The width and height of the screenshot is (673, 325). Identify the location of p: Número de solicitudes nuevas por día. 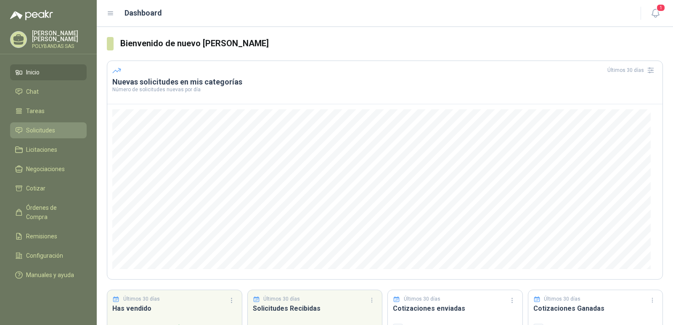
(385, 90).